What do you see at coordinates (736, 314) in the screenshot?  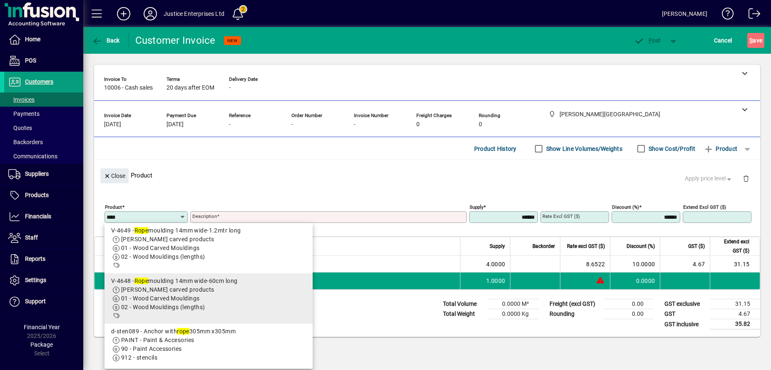 I see `td: 4.67` at bounding box center [736, 314].